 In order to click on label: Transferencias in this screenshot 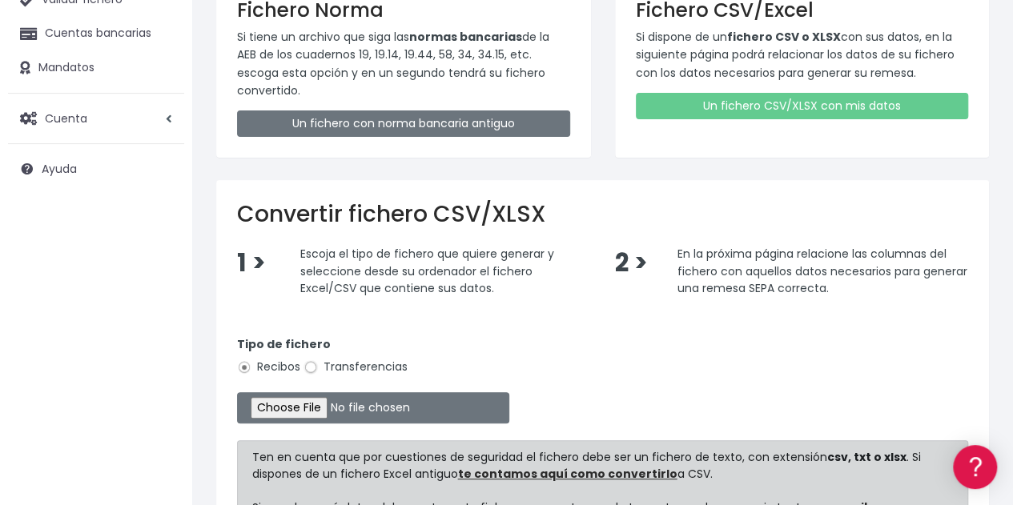, I will do `click(356, 367)`.